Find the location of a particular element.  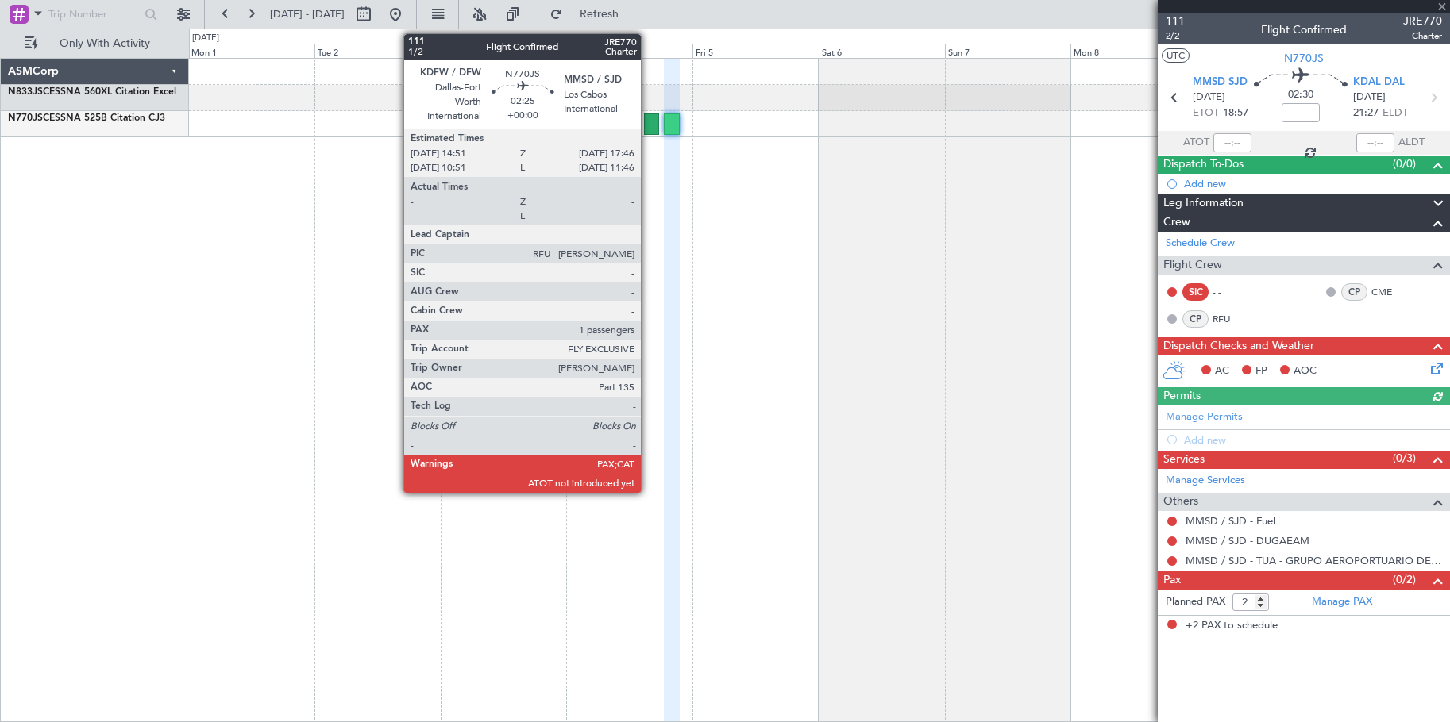

span: AOC is located at coordinates (1304, 372).